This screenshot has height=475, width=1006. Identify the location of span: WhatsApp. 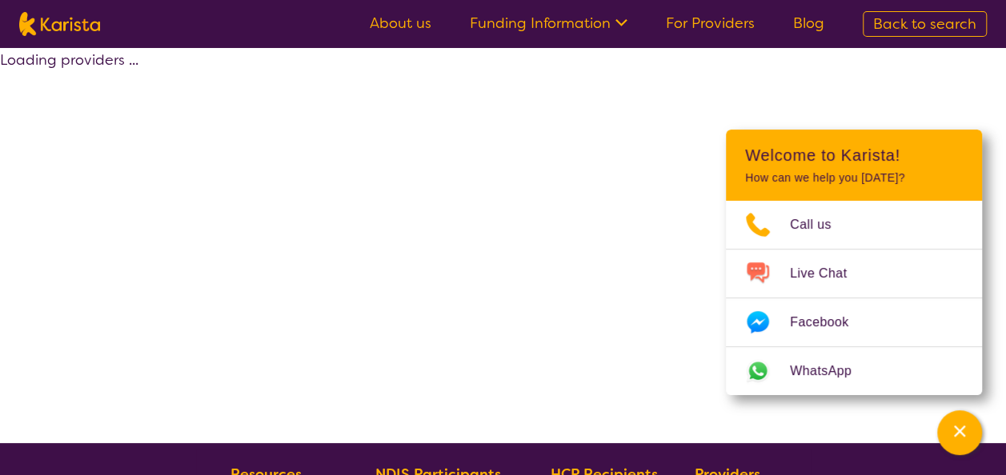
(830, 371).